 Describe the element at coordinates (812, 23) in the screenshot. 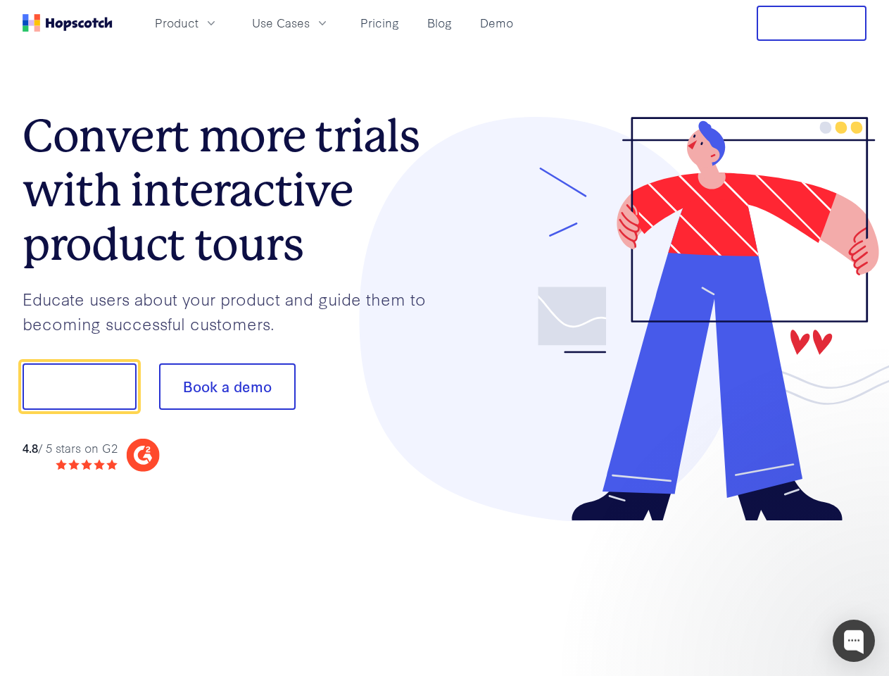

I see `button: Free Trial` at that location.